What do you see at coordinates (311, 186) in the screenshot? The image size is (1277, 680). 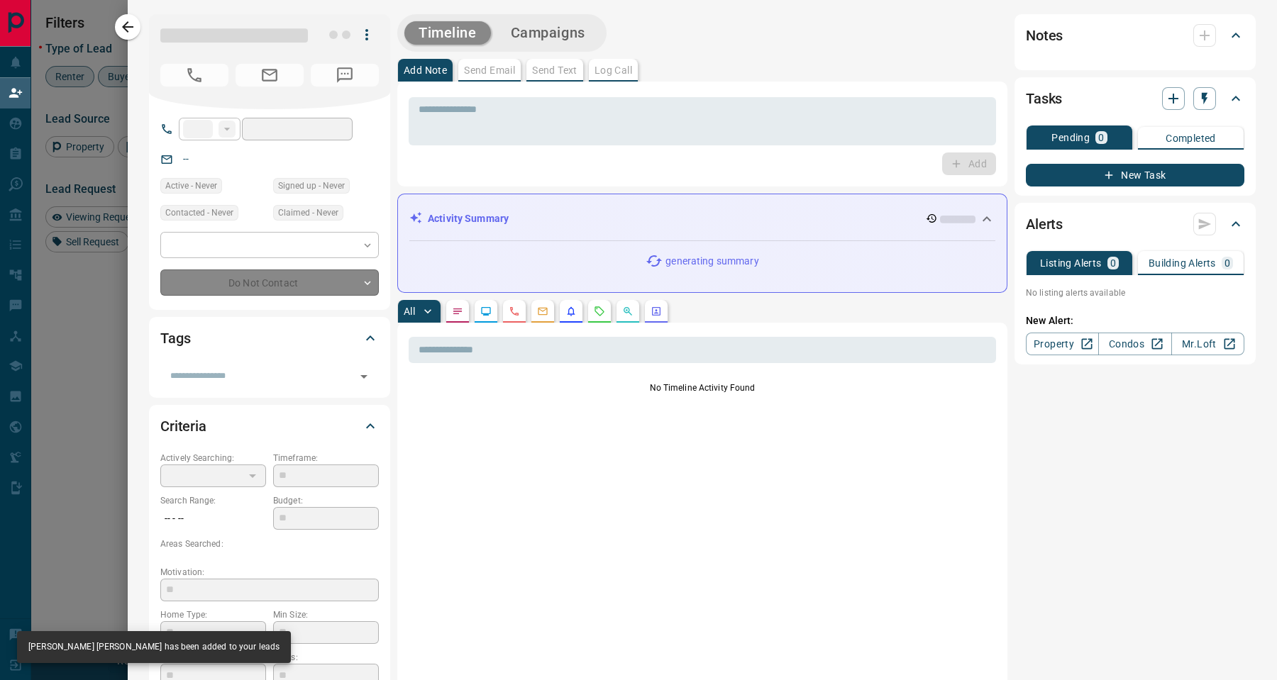 I see `span: Signed up - Never` at bounding box center [311, 186].